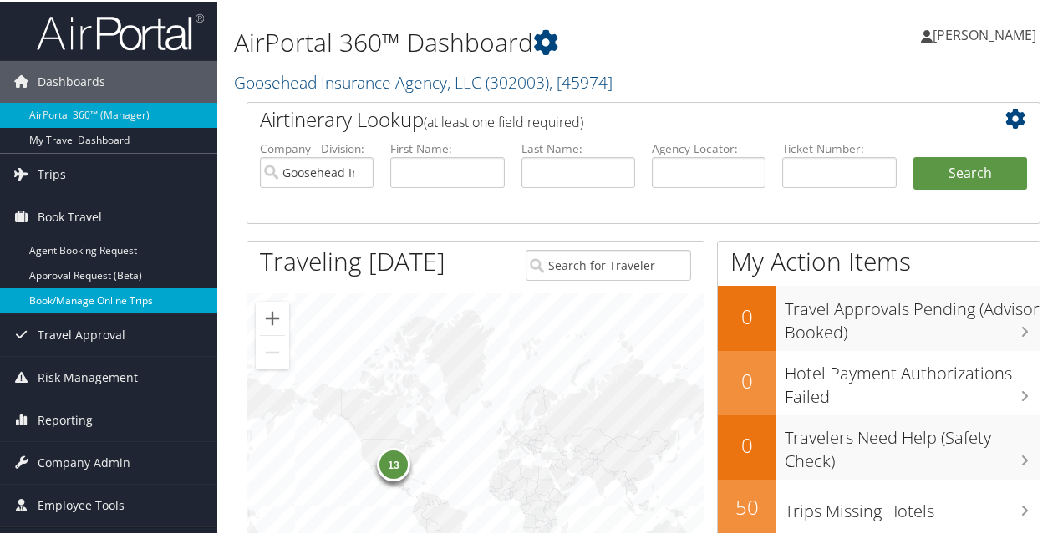  I want to click on span: Risk Management, so click(88, 376).